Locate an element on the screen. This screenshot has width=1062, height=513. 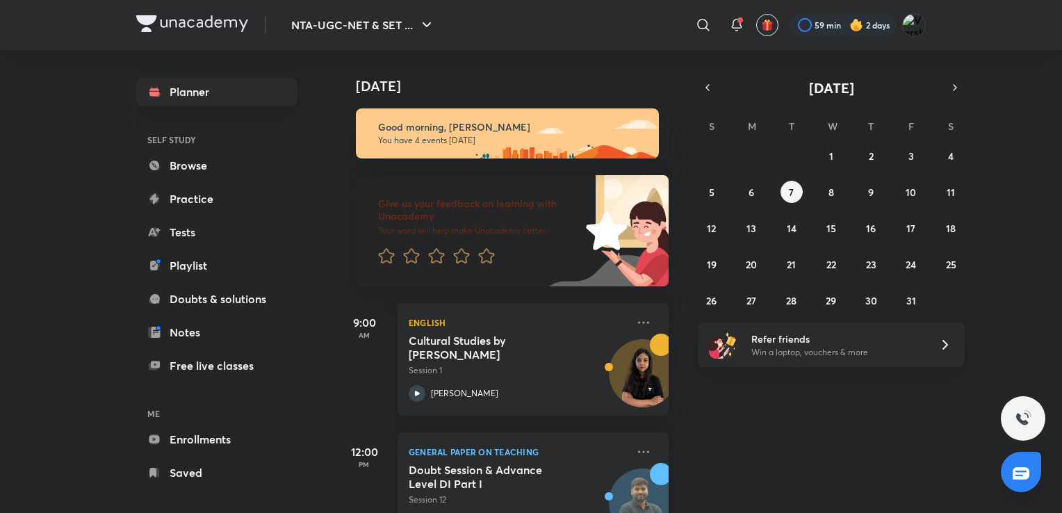
button: October 17, 2025 is located at coordinates (911, 228).